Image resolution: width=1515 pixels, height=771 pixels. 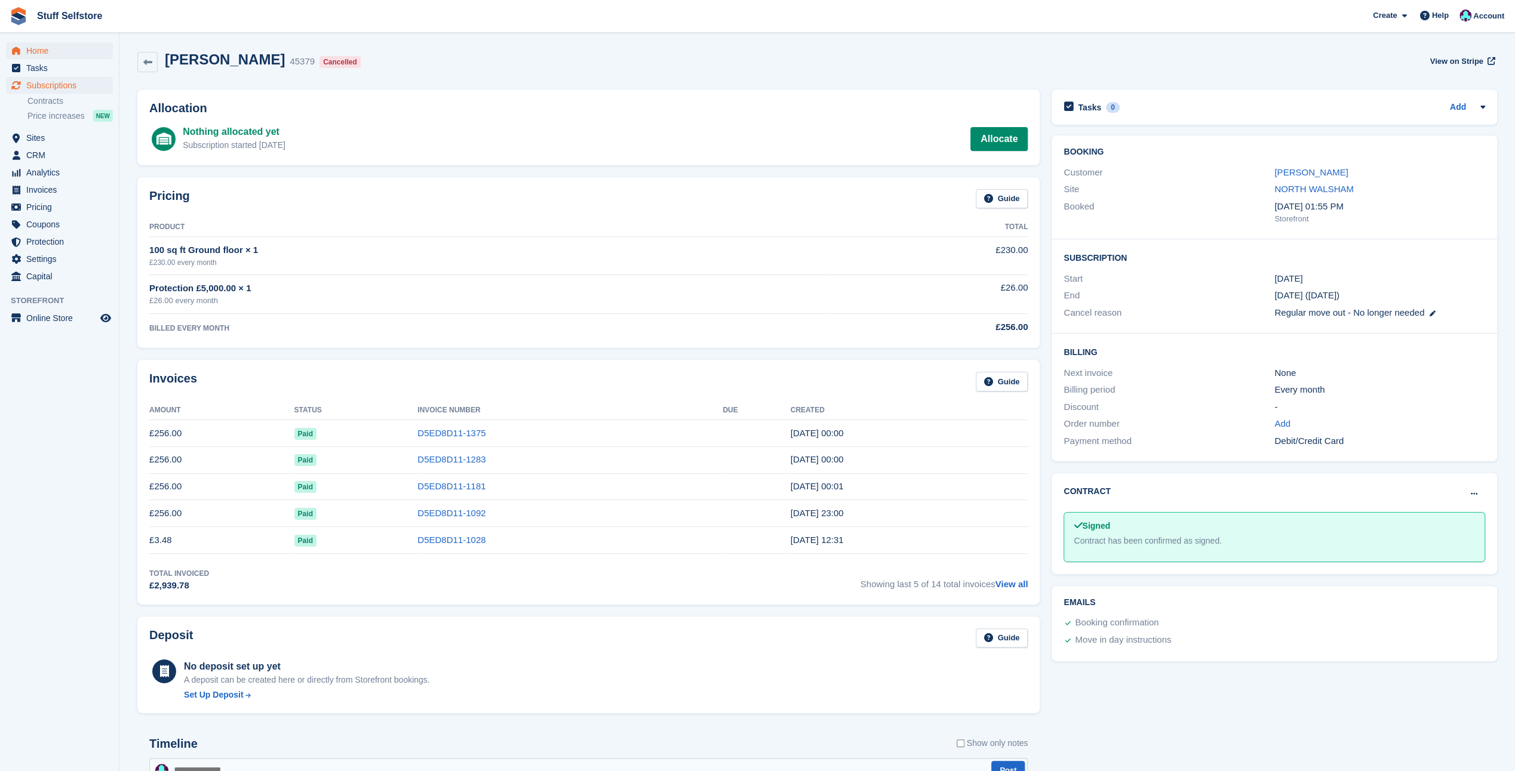 What do you see at coordinates (1168, 313) in the screenshot?
I see `div: Cancel reason` at bounding box center [1168, 313].